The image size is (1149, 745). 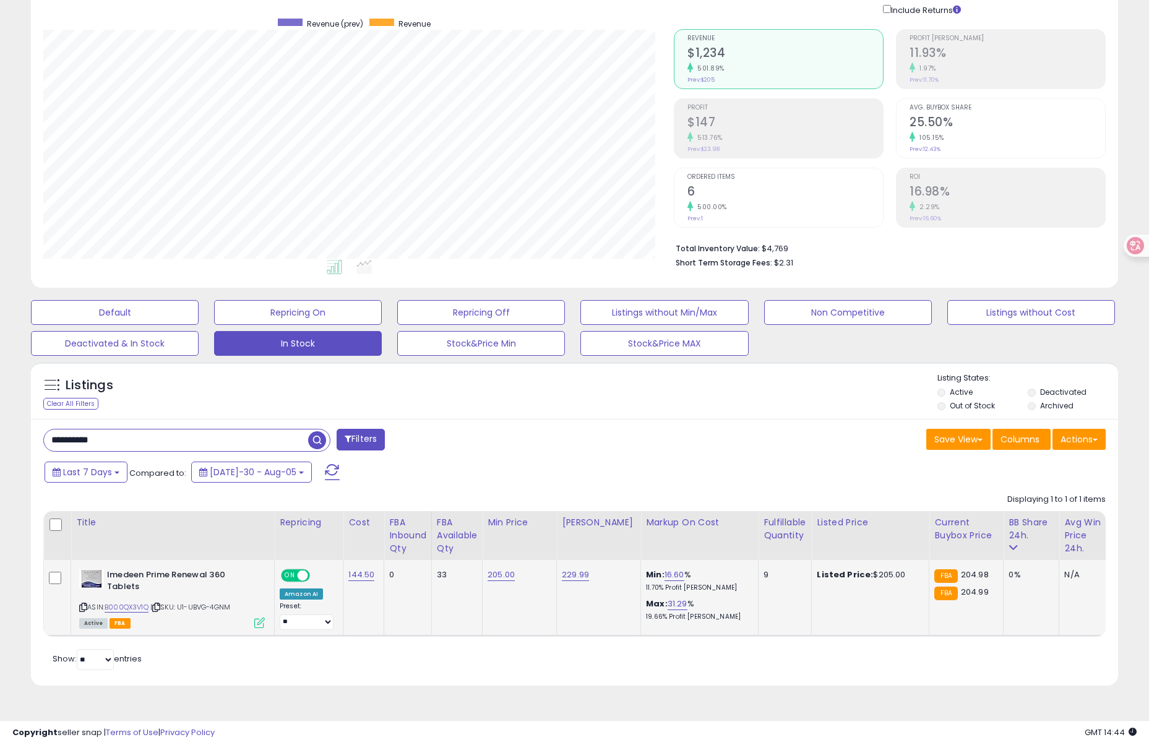 I want to click on button: Listings without Cost, so click(x=1031, y=312).